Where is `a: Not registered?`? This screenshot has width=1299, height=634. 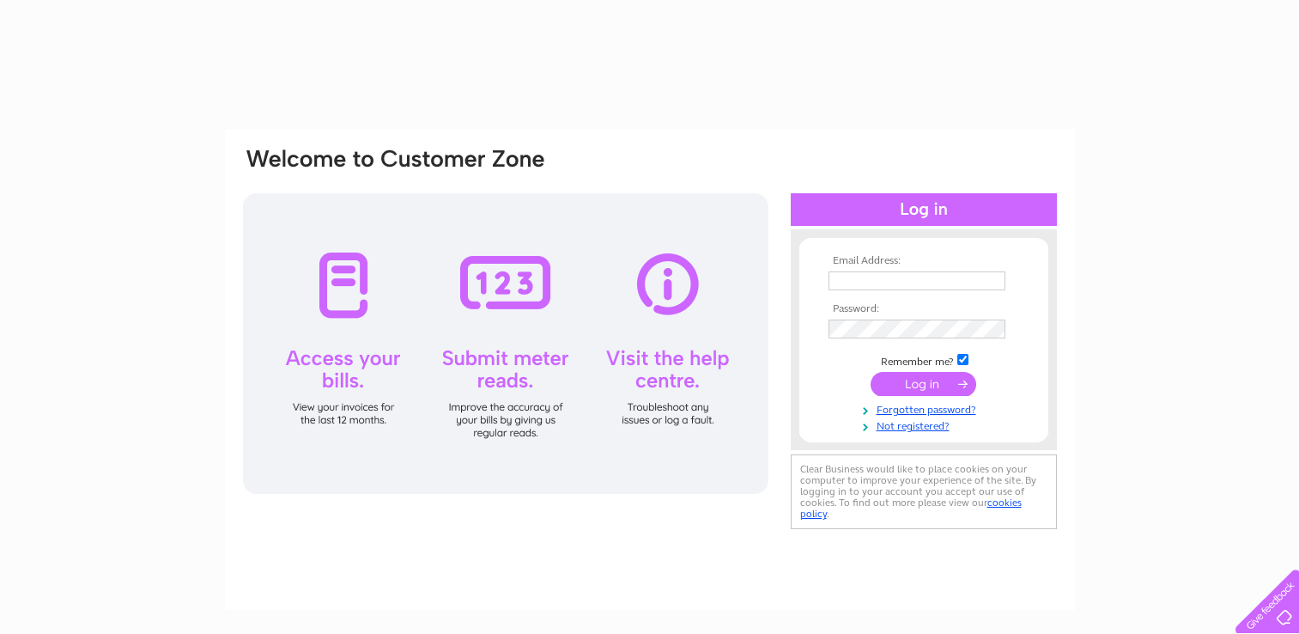 a: Not registered? is located at coordinates (925, 424).